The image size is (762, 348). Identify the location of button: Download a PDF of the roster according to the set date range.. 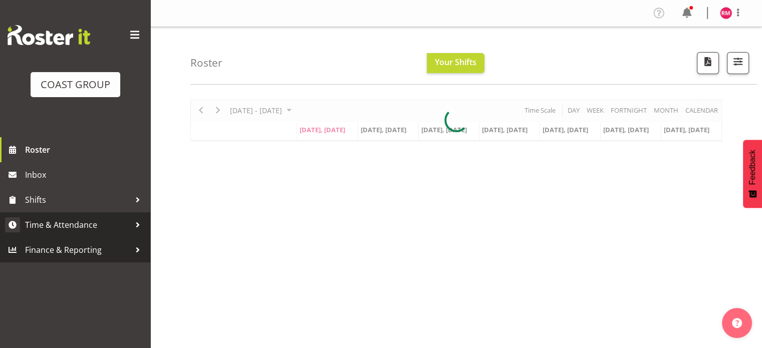
(708, 63).